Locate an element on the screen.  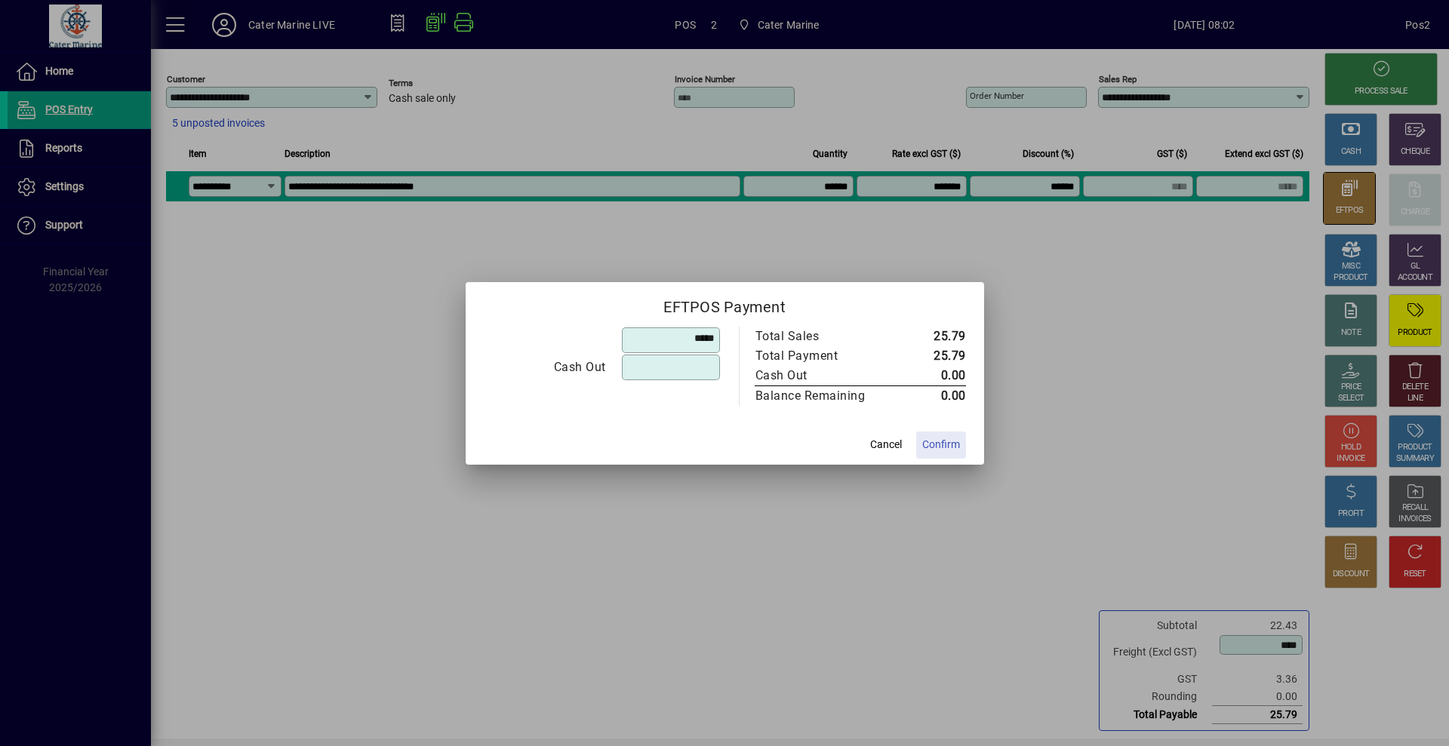
span: Confirm is located at coordinates (941, 444).